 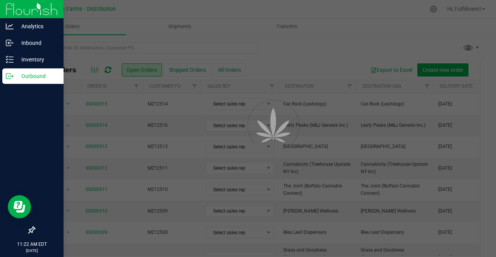 What do you see at coordinates (10, 76) in the screenshot?
I see `inline-svg: Outbound` at bounding box center [10, 76].